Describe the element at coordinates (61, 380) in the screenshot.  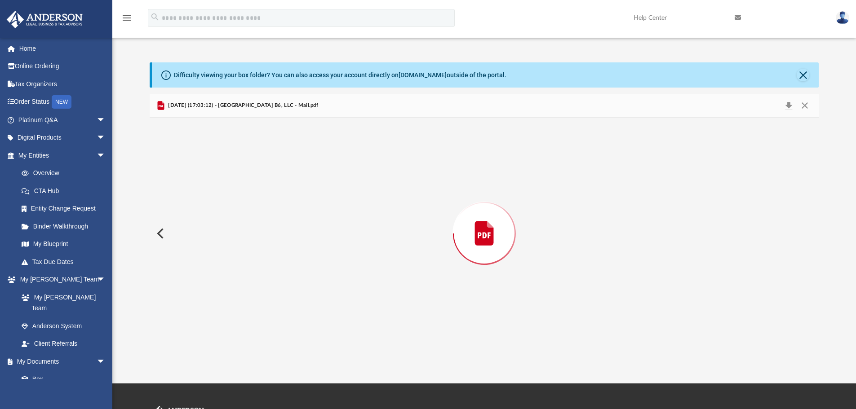
I see `a: Box` at that location.